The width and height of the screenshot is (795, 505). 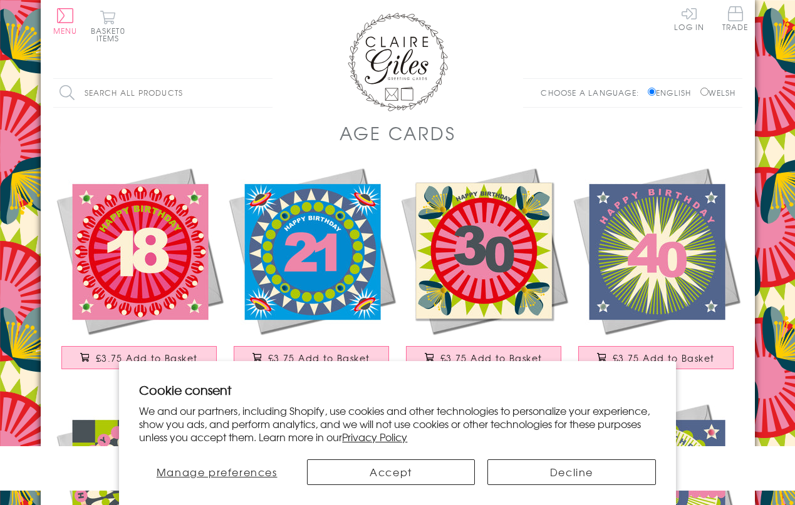 What do you see at coordinates (311, 273) in the screenshot?
I see `a: Birthday Card, Age 21 - Blue Circle, Happy 21st Birthday, Embellished with pompoms £3.75 Add to B...` at bounding box center [311, 273].